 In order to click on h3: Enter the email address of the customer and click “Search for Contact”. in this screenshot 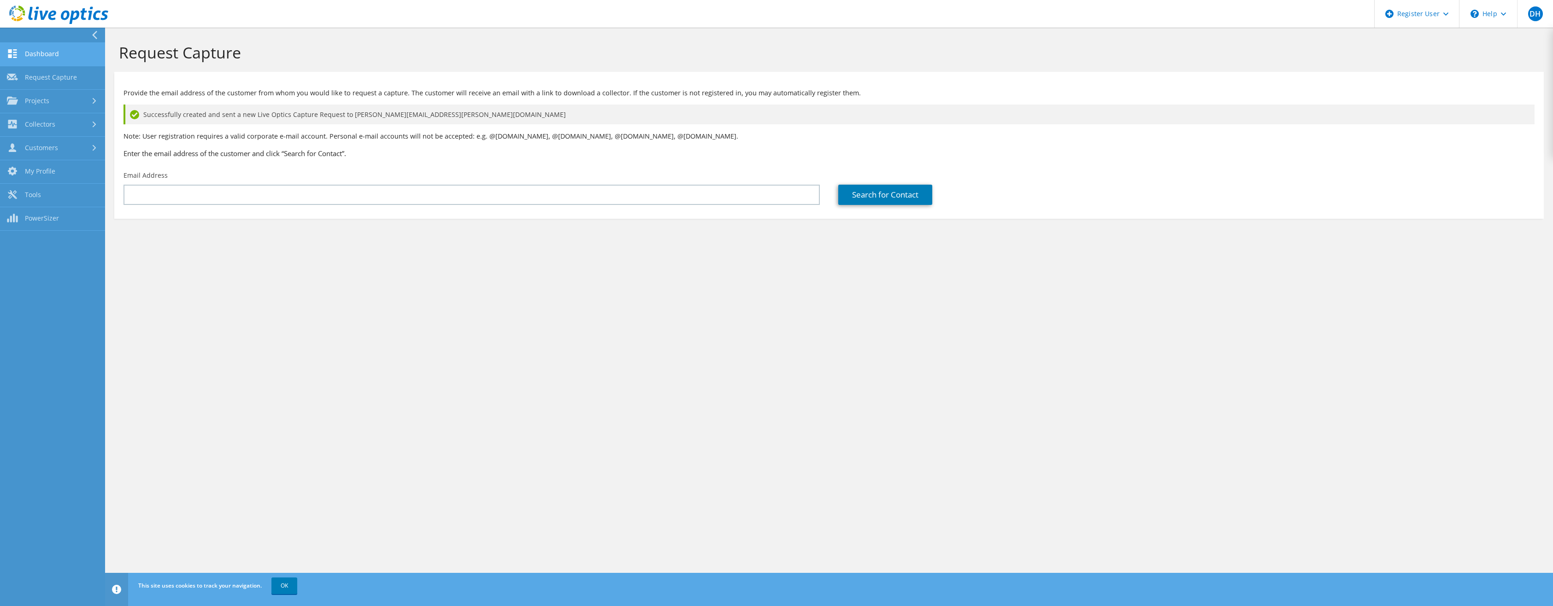, I will do `click(829, 153)`.